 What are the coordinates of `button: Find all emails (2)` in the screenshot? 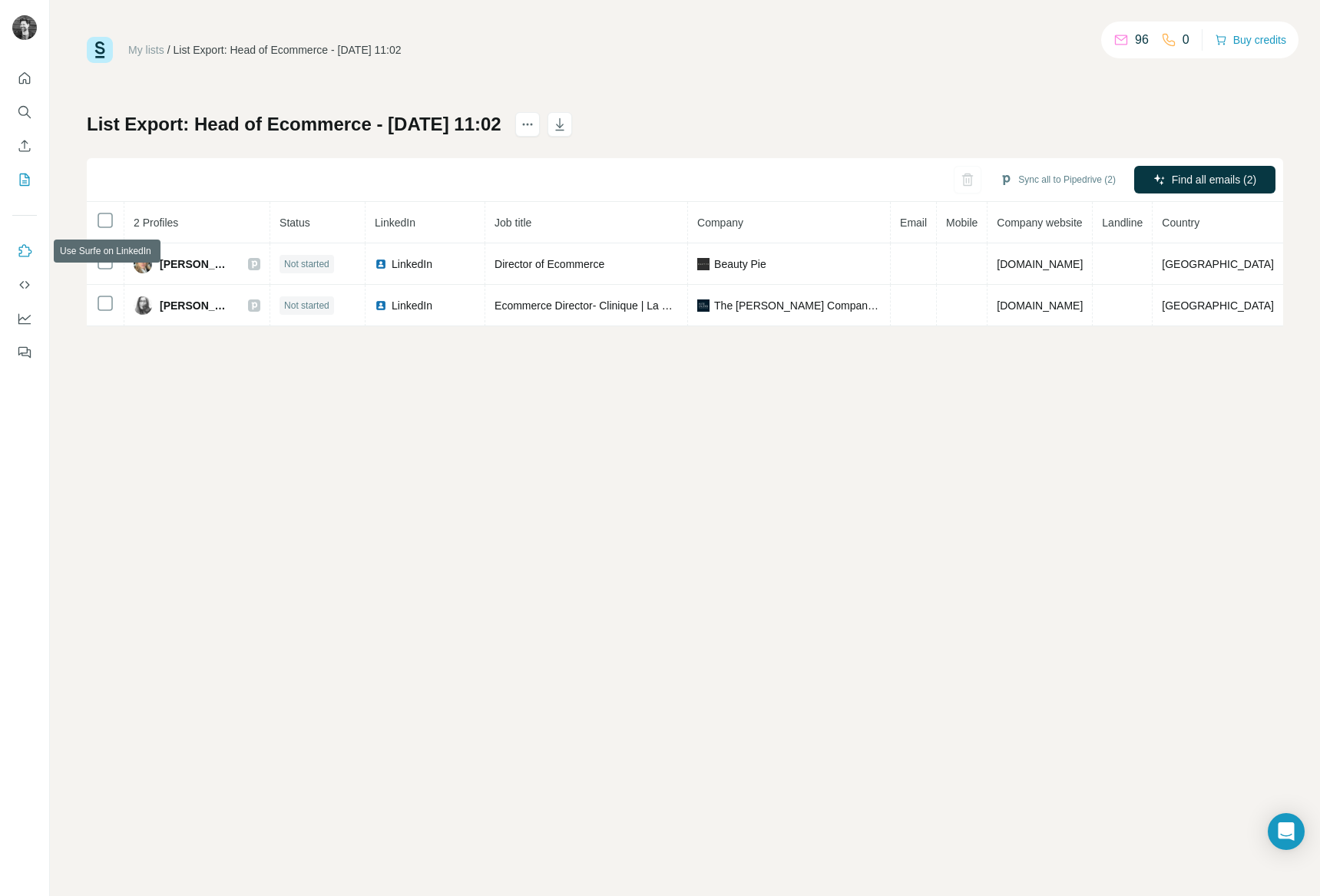 It's located at (1204, 179).